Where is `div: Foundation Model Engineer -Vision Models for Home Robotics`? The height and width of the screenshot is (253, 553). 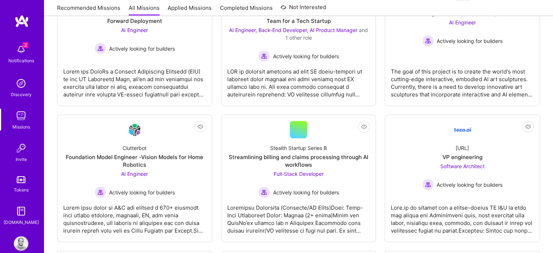 div: Foundation Model Engineer -Vision Models for Home Robotics is located at coordinates (134, 161).